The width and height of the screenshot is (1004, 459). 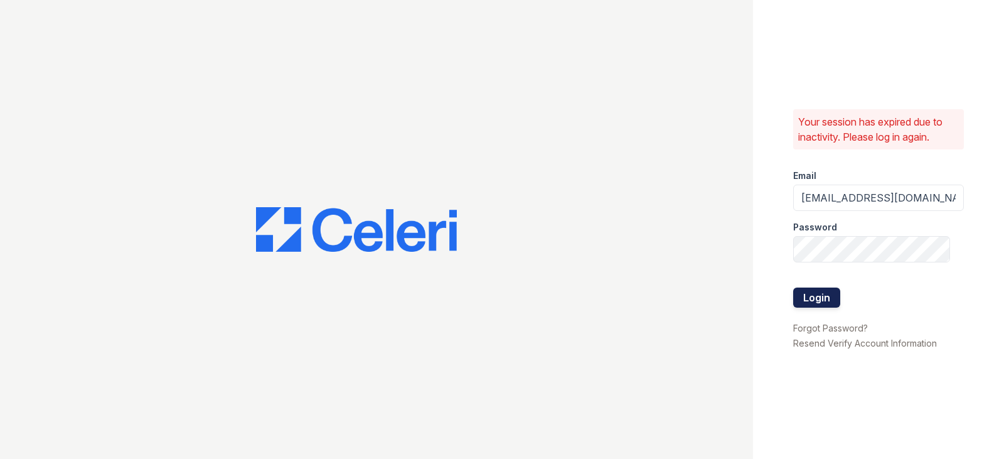 I want to click on a: Resend Verify Account Information, so click(x=864, y=342).